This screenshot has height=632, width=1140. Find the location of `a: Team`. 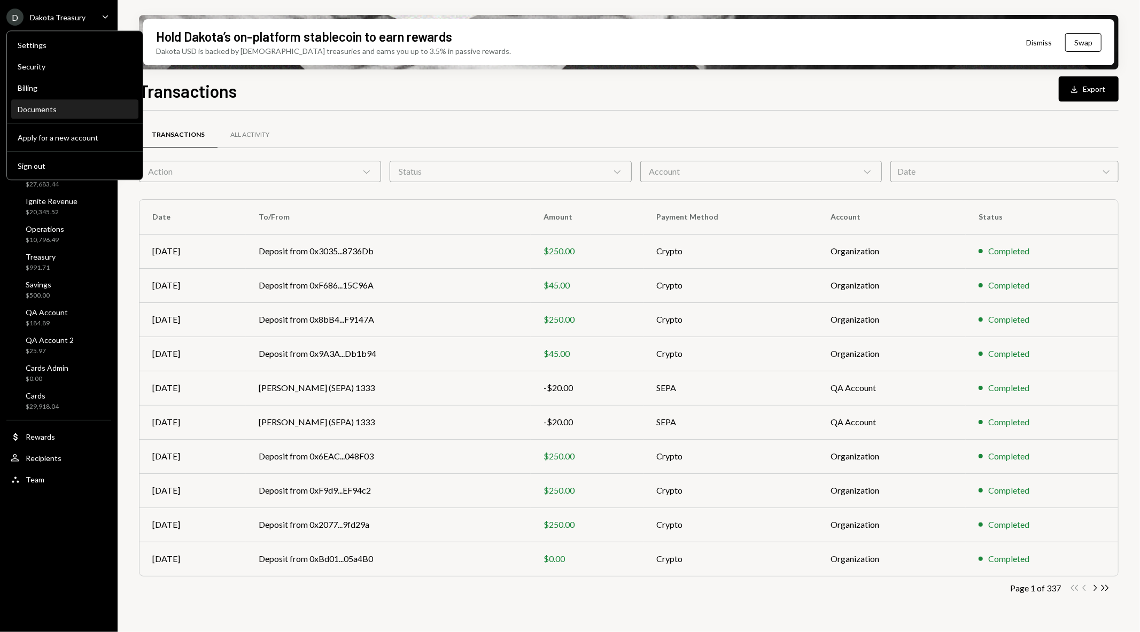

a: Team is located at coordinates (59, 479).